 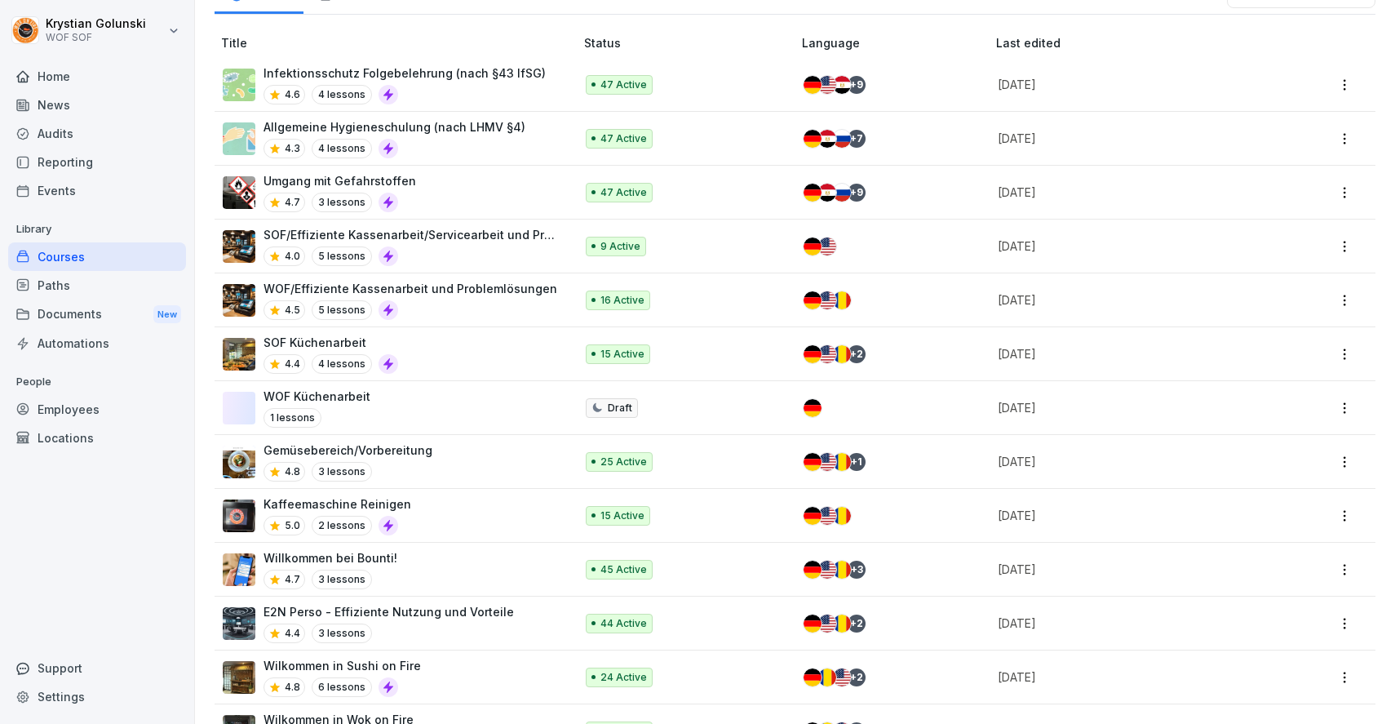 I want to click on p: Allgemeine Hygieneschulung (nach LHMV §4), so click(x=394, y=126).